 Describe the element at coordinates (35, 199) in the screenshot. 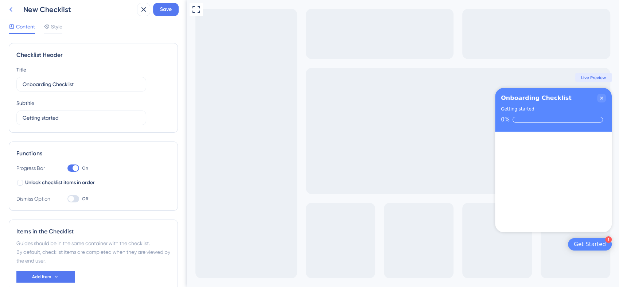

I see `div: Dismiss Option` at that location.